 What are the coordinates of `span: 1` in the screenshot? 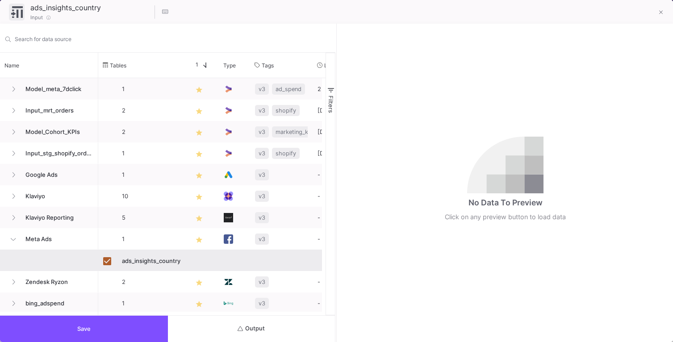 It's located at (195, 65).